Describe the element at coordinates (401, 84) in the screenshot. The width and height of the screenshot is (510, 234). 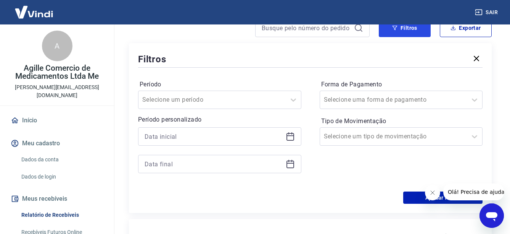
I see `label: Forma de Pagamento` at that location.